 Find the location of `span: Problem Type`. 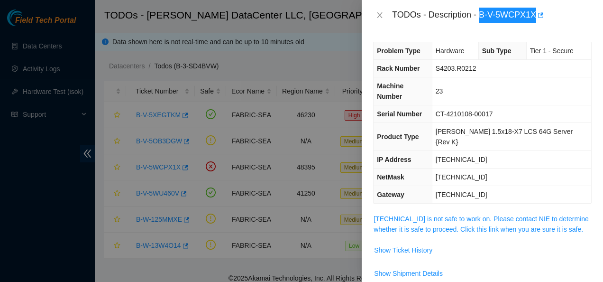

span: Problem Type is located at coordinates (399, 51).